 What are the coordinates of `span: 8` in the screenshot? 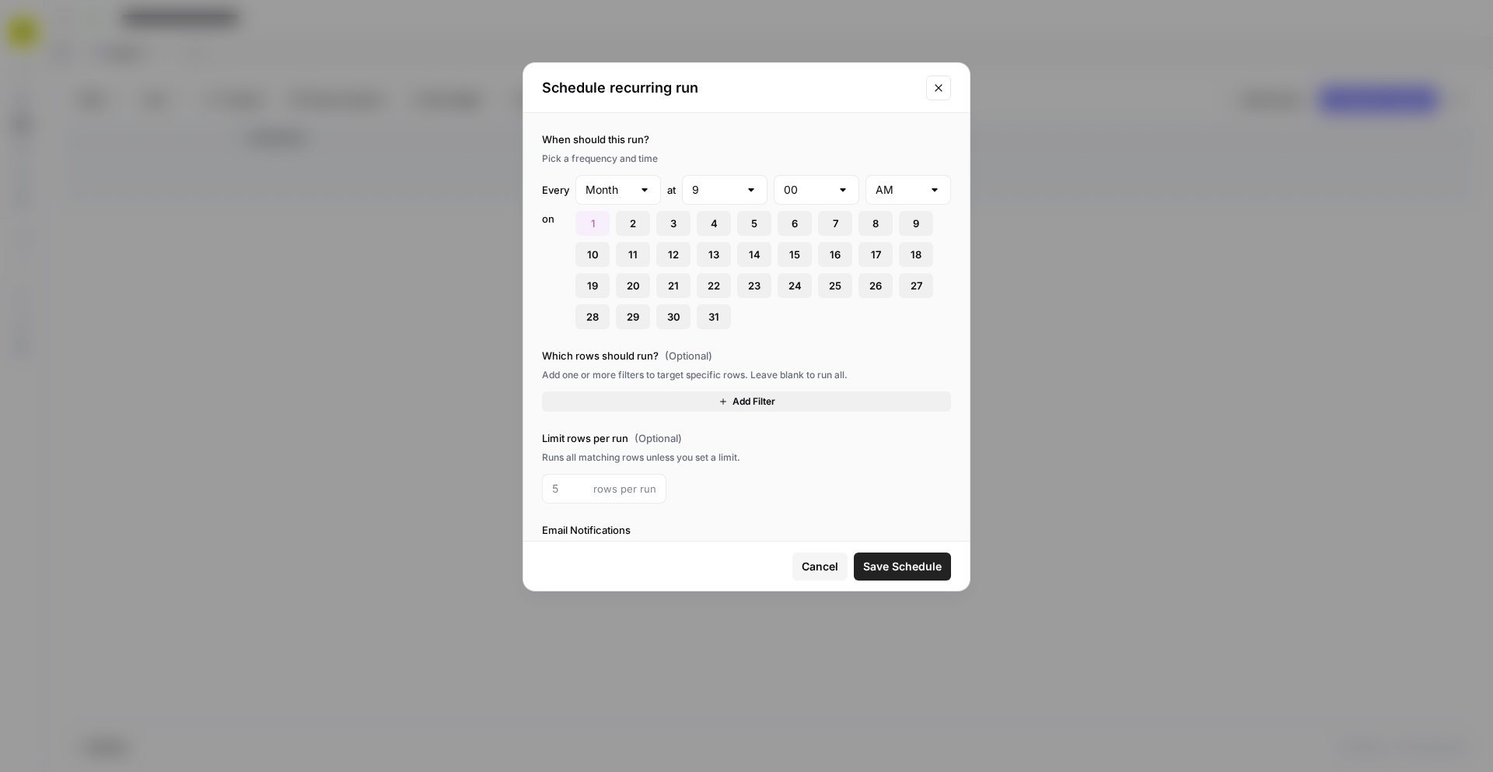 It's located at (876, 223).